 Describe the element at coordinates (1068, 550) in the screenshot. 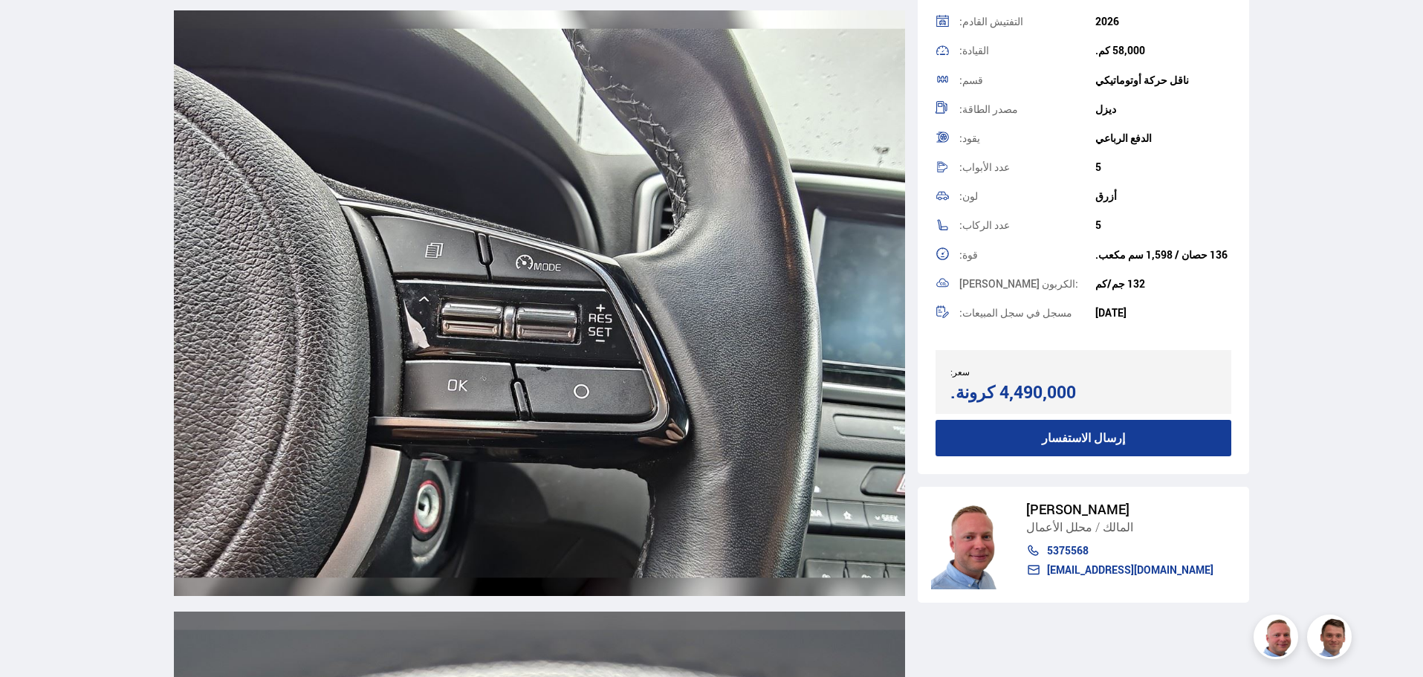

I see `font: 5375568` at that location.